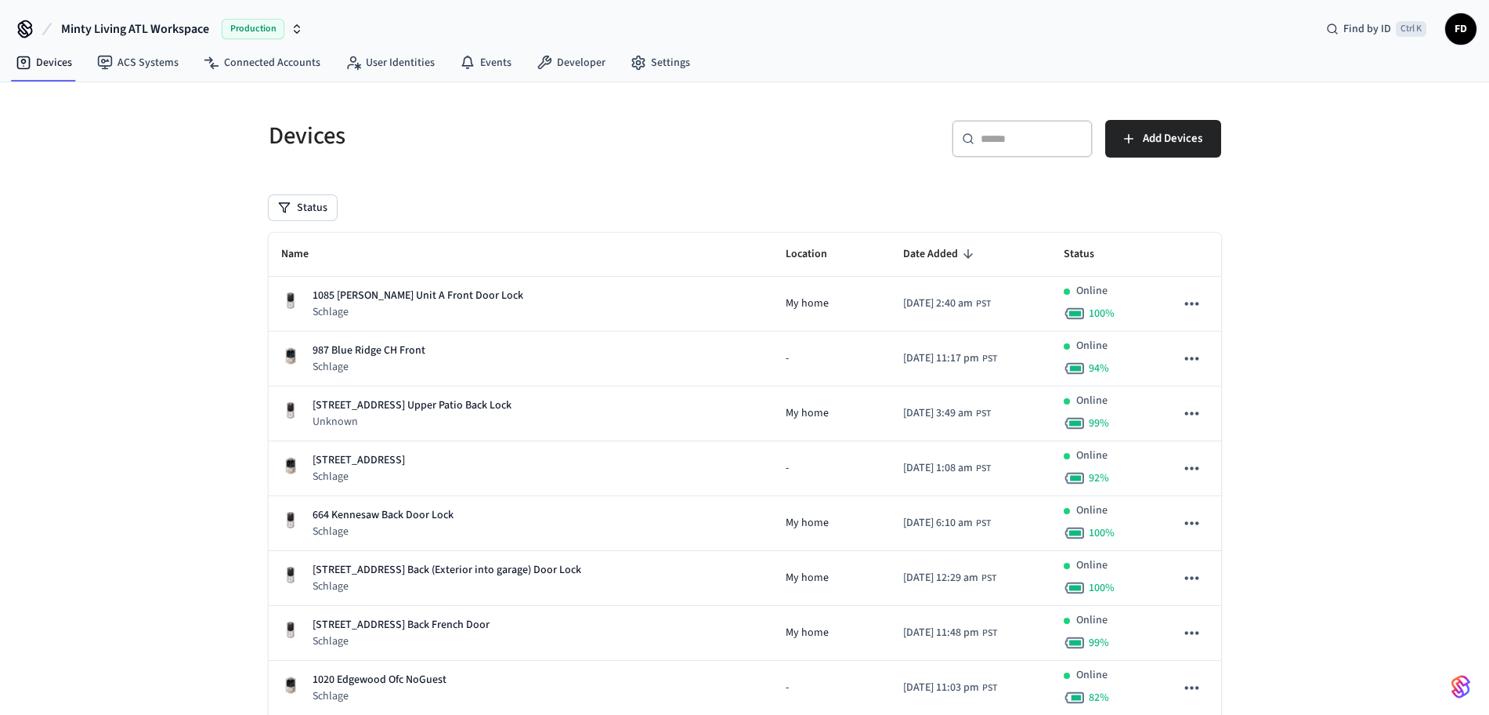 The height and width of the screenshot is (715, 1489). What do you see at coordinates (44, 63) in the screenshot?
I see `a: Devices` at bounding box center [44, 63].